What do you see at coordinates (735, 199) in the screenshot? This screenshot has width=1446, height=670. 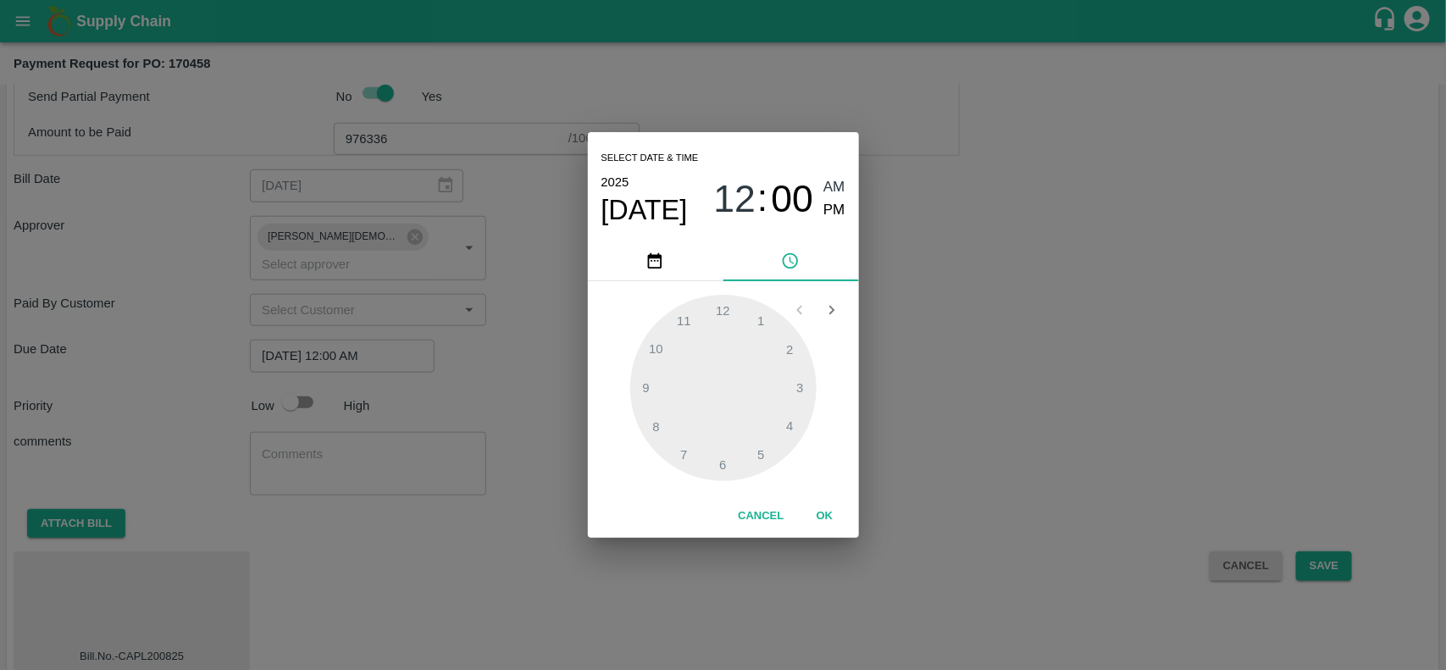 I see `span: 12` at bounding box center [735, 199].